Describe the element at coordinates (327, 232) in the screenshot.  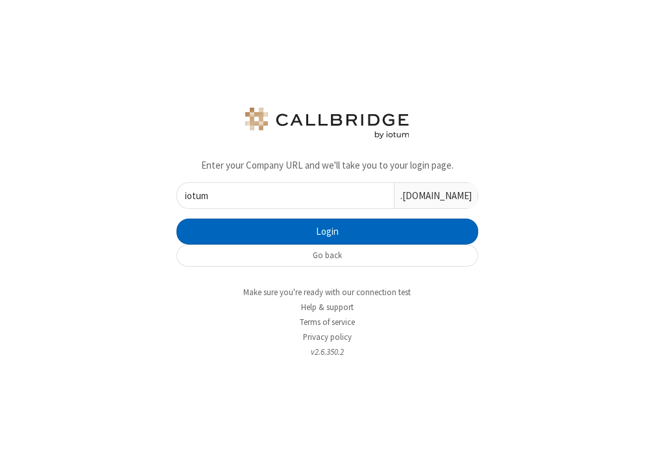
I see `button: Login` at that location.